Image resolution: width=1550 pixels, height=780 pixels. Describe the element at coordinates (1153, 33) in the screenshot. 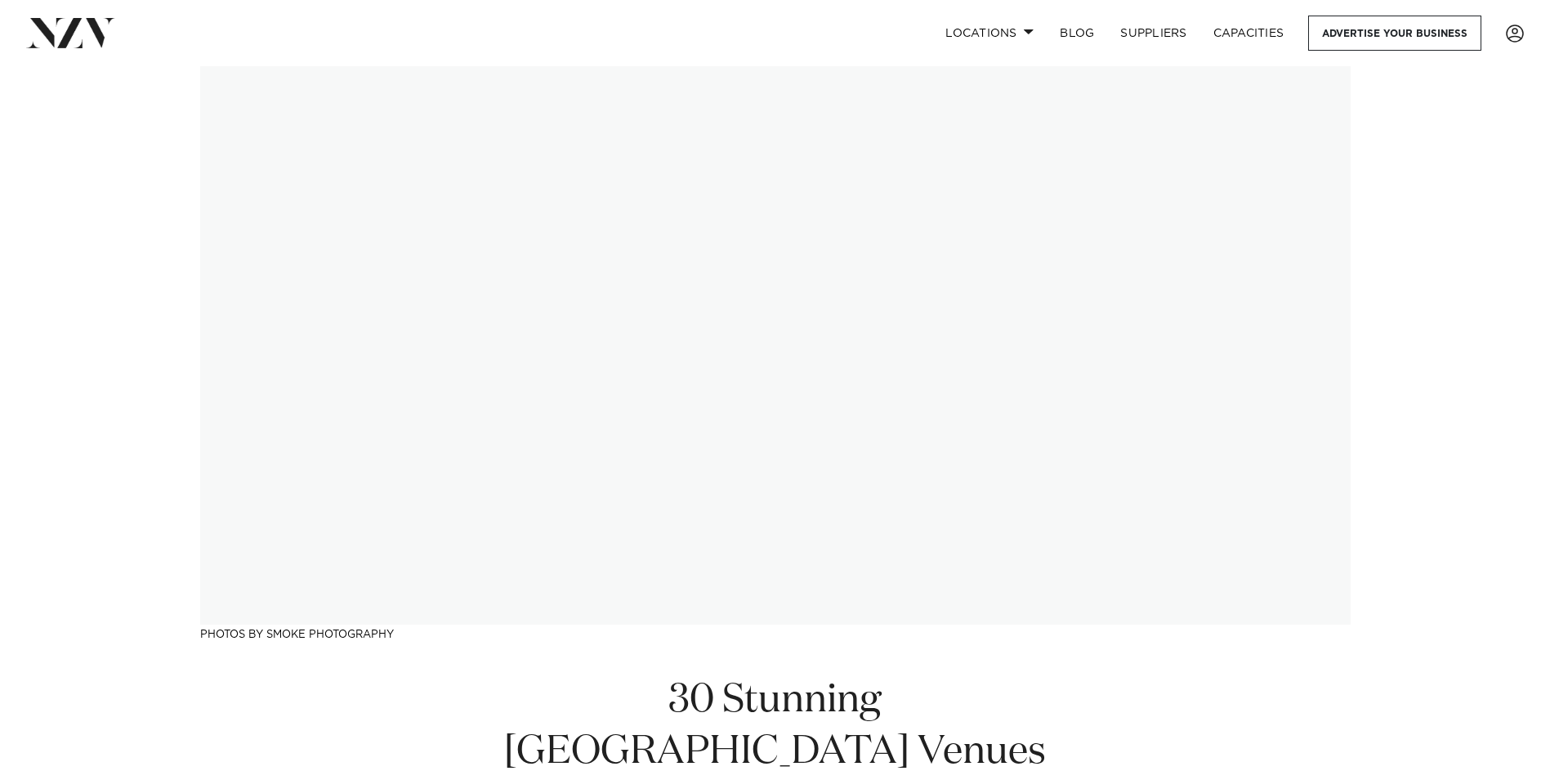

I see `a: SUPPLIERS` at that location.